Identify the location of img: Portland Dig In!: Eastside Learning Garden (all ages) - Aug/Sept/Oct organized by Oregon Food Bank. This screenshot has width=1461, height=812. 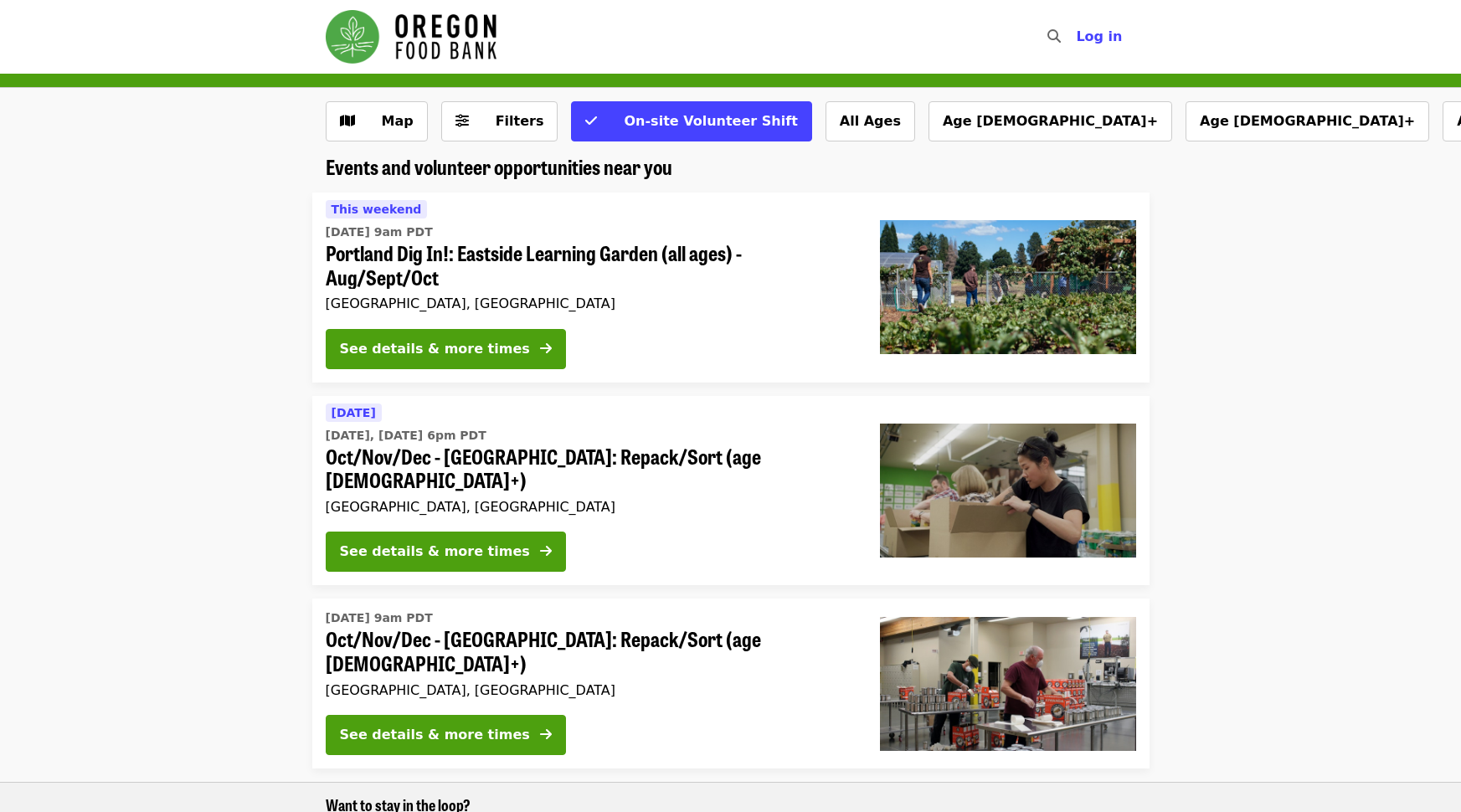
(1008, 287).